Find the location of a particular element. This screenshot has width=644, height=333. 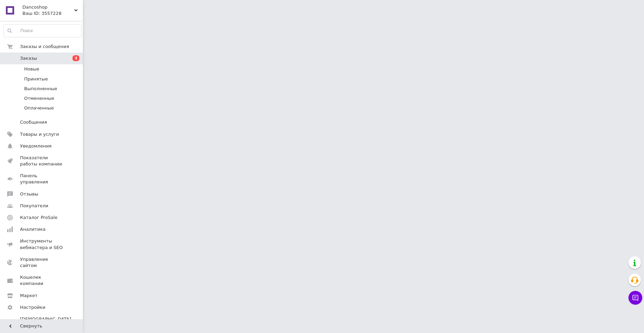

button: Чат с покупателем is located at coordinates (635, 297).